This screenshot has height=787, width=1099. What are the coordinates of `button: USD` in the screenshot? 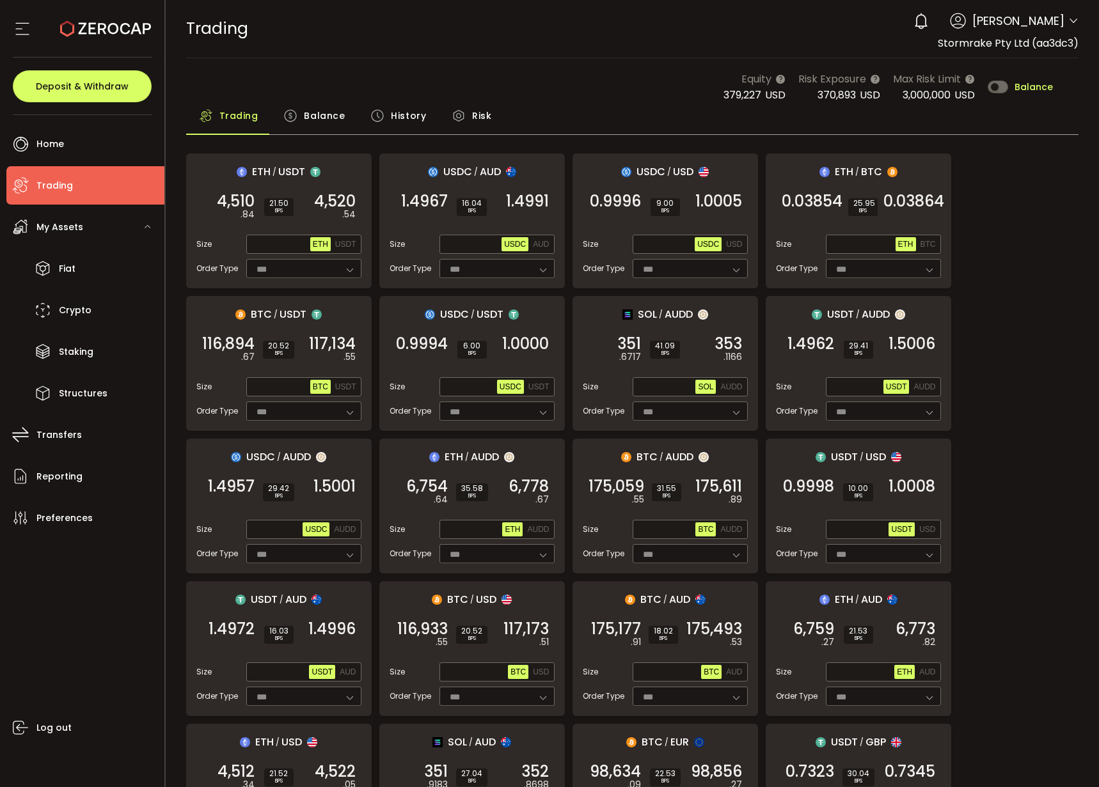 It's located at (733, 244).